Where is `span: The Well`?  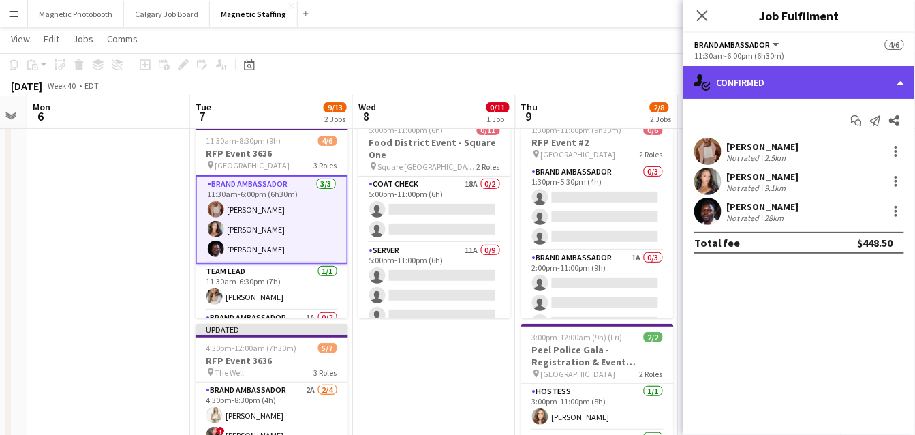 span: The Well is located at coordinates (230, 372).